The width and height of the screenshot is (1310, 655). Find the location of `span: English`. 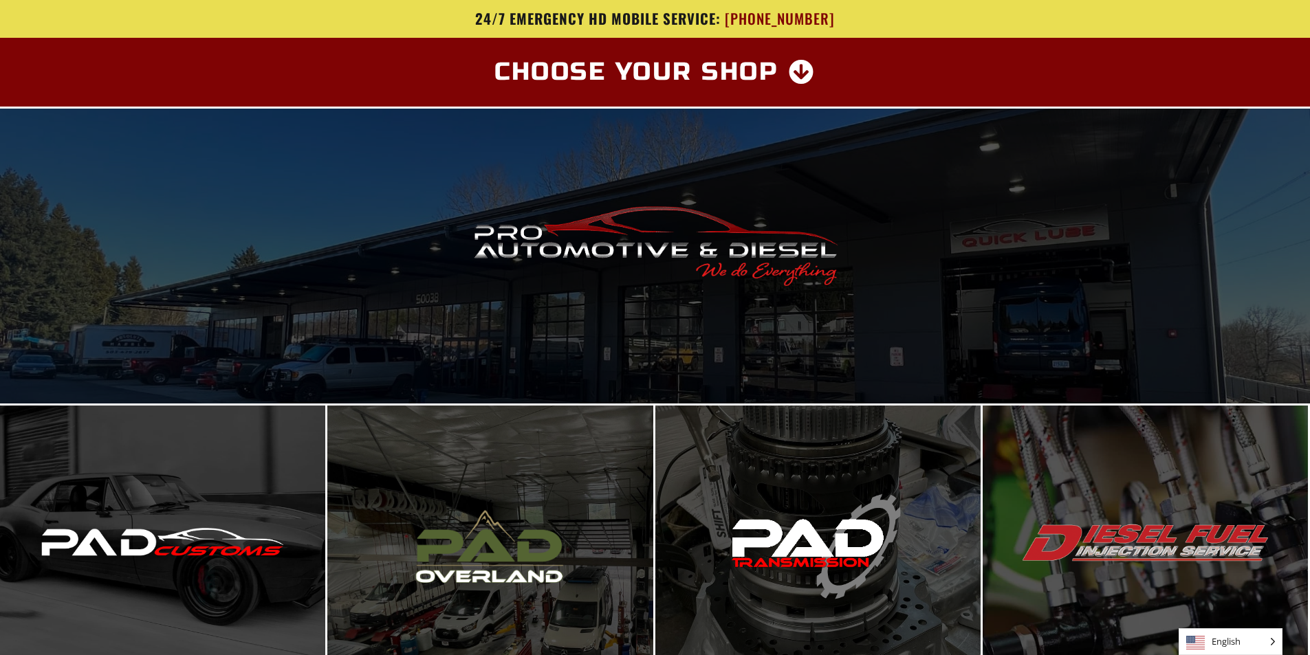

span: English is located at coordinates (1230, 641).